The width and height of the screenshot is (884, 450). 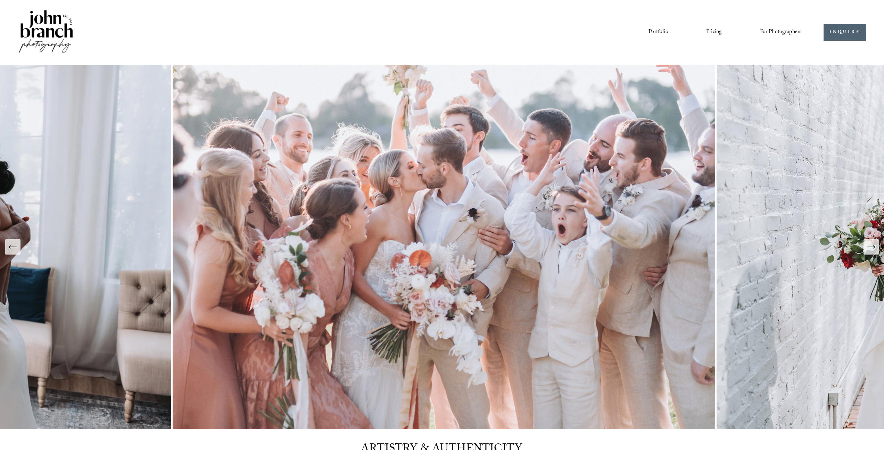 What do you see at coordinates (444, 247) in the screenshot?
I see `img: A wedding party celebrating outdoors, featuring a bride and groom kissing amidst cheering bridesm...` at bounding box center [444, 247].